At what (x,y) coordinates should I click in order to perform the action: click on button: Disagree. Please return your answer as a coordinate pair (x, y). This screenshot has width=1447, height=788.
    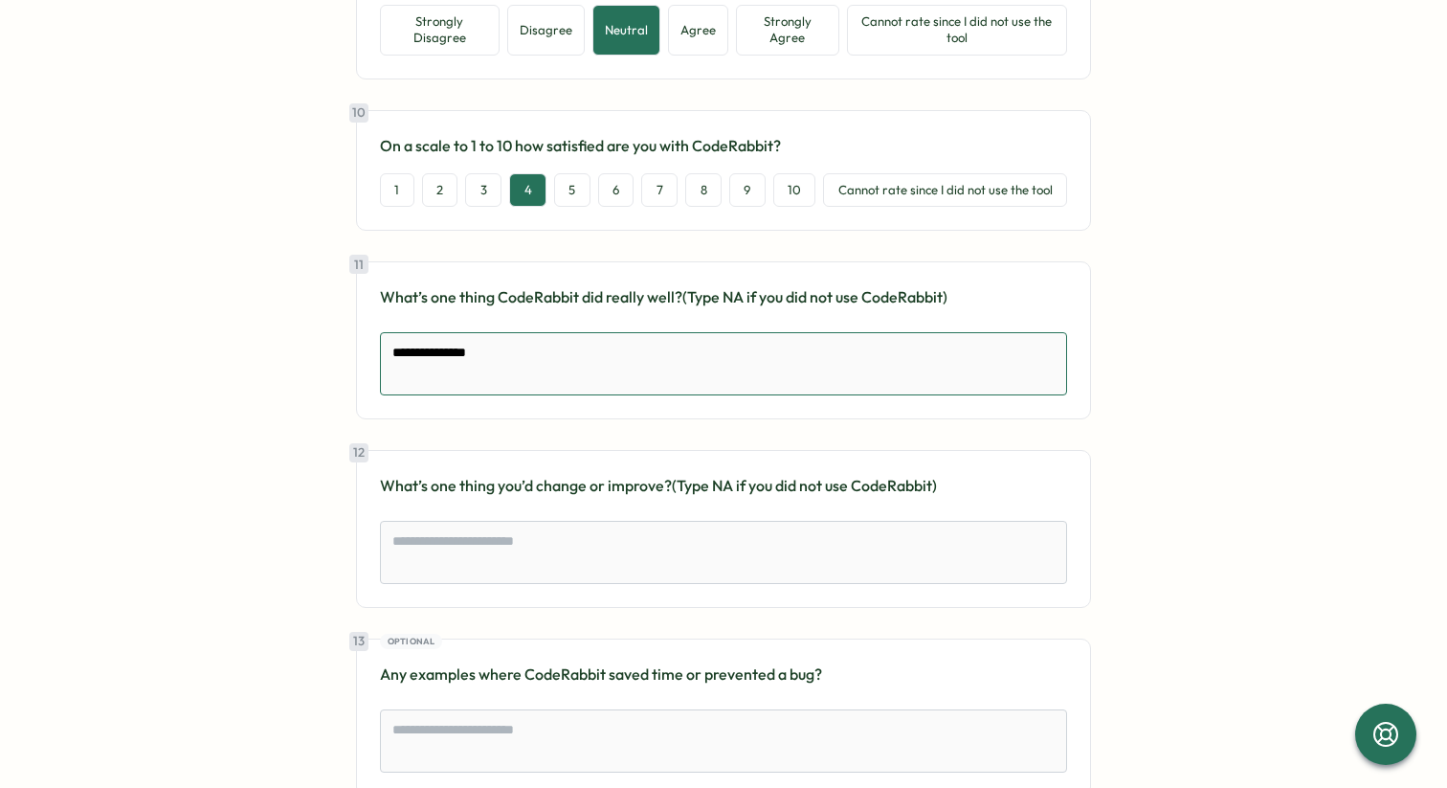
    Looking at the image, I should click on (546, 30).